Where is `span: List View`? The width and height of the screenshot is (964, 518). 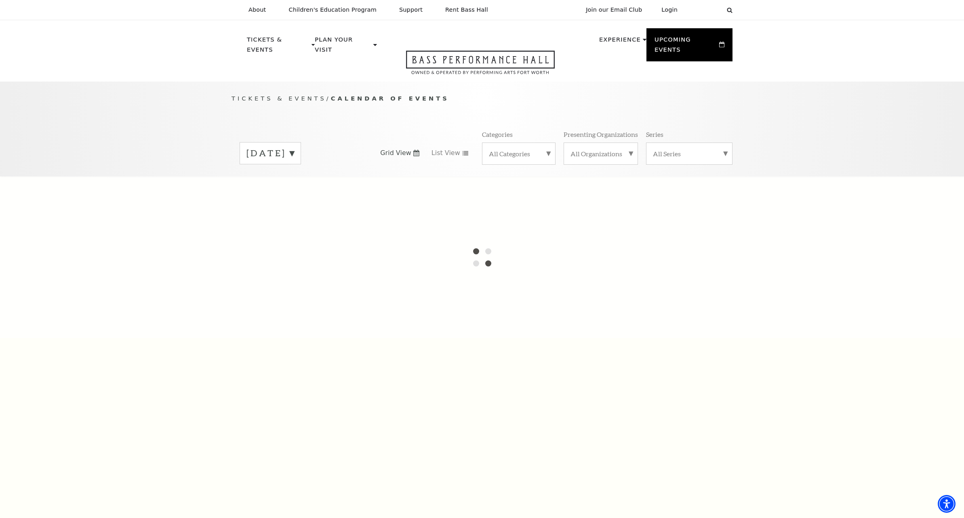
span: List View is located at coordinates (446, 153).